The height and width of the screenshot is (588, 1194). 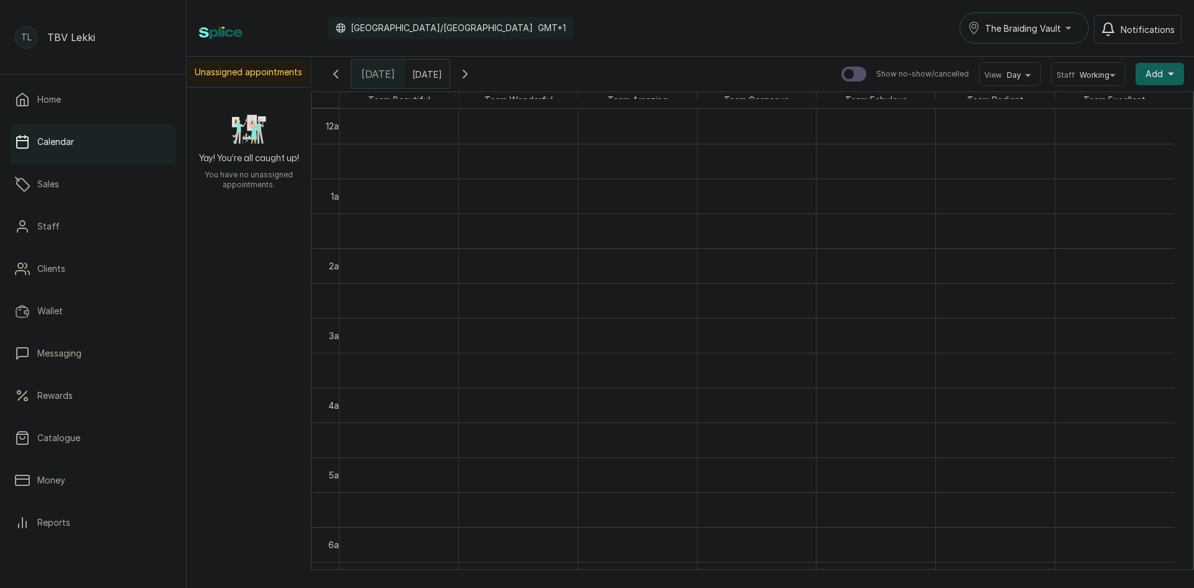 What do you see at coordinates (48, 184) in the screenshot?
I see `p: Sales` at bounding box center [48, 184].